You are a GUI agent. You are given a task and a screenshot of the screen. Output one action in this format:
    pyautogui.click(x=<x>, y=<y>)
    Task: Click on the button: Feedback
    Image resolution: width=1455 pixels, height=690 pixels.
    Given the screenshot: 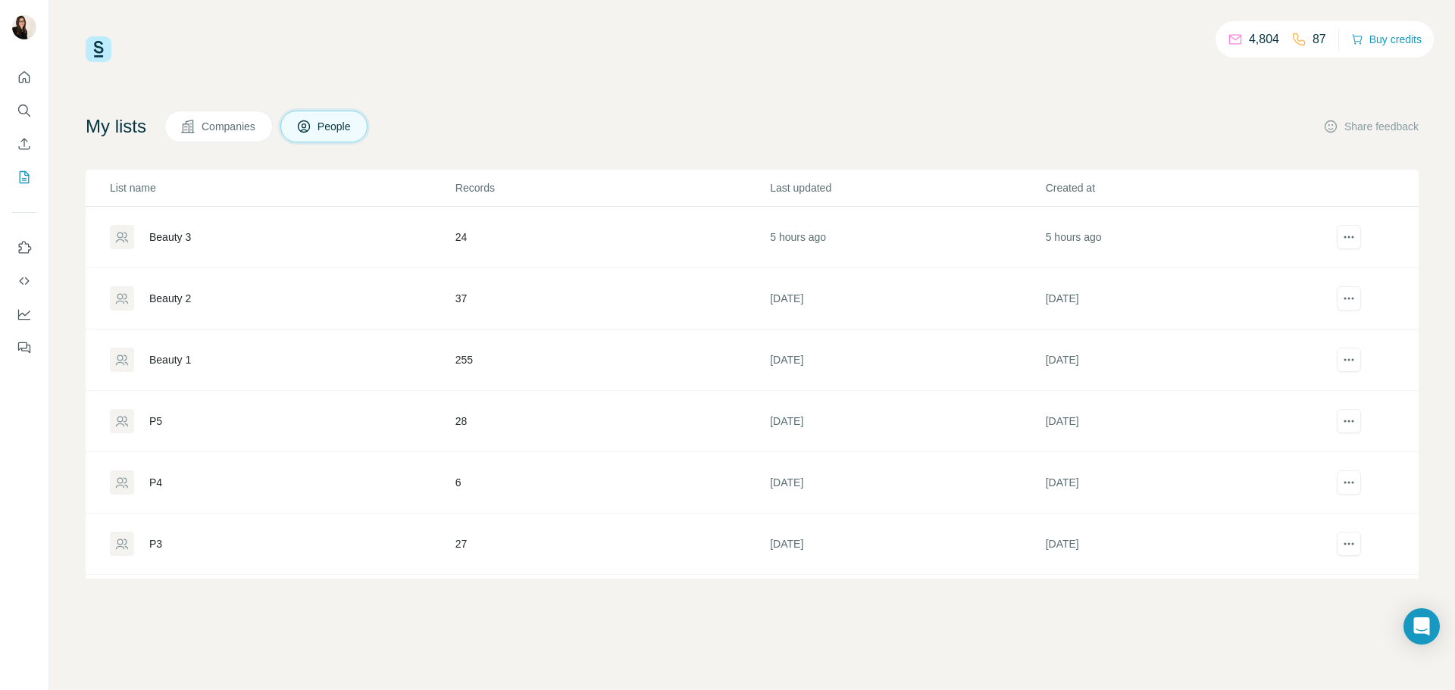 What is the action you would take?
    pyautogui.click(x=24, y=348)
    